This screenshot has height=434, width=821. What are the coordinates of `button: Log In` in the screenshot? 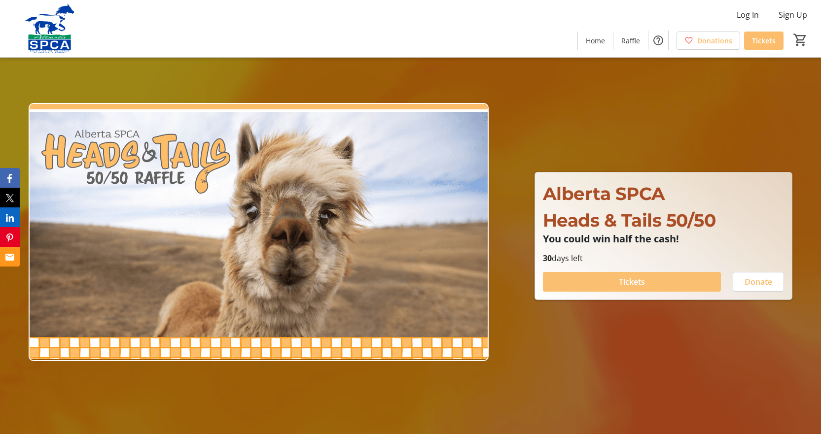 It's located at (748, 15).